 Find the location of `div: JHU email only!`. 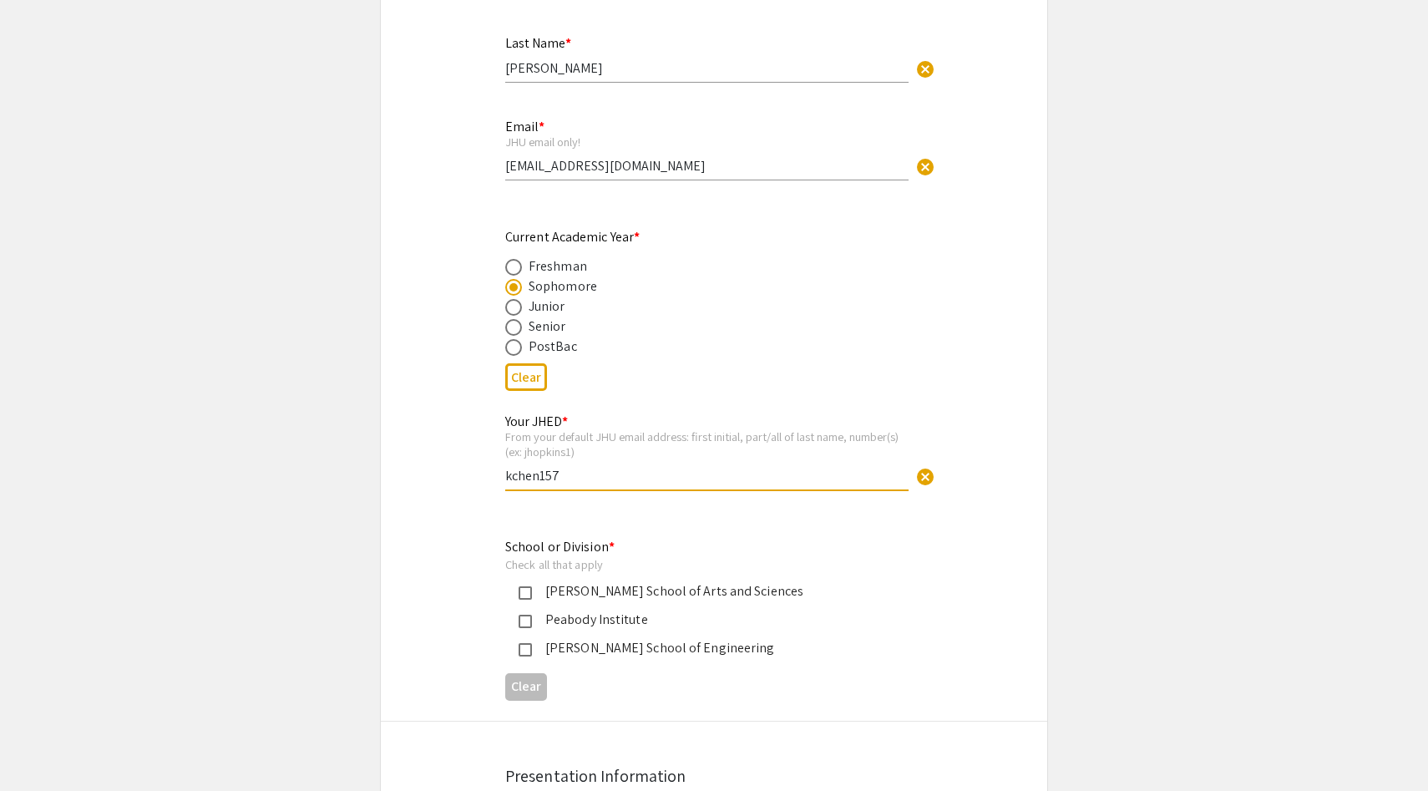

div: JHU email only! is located at coordinates (706, 142).